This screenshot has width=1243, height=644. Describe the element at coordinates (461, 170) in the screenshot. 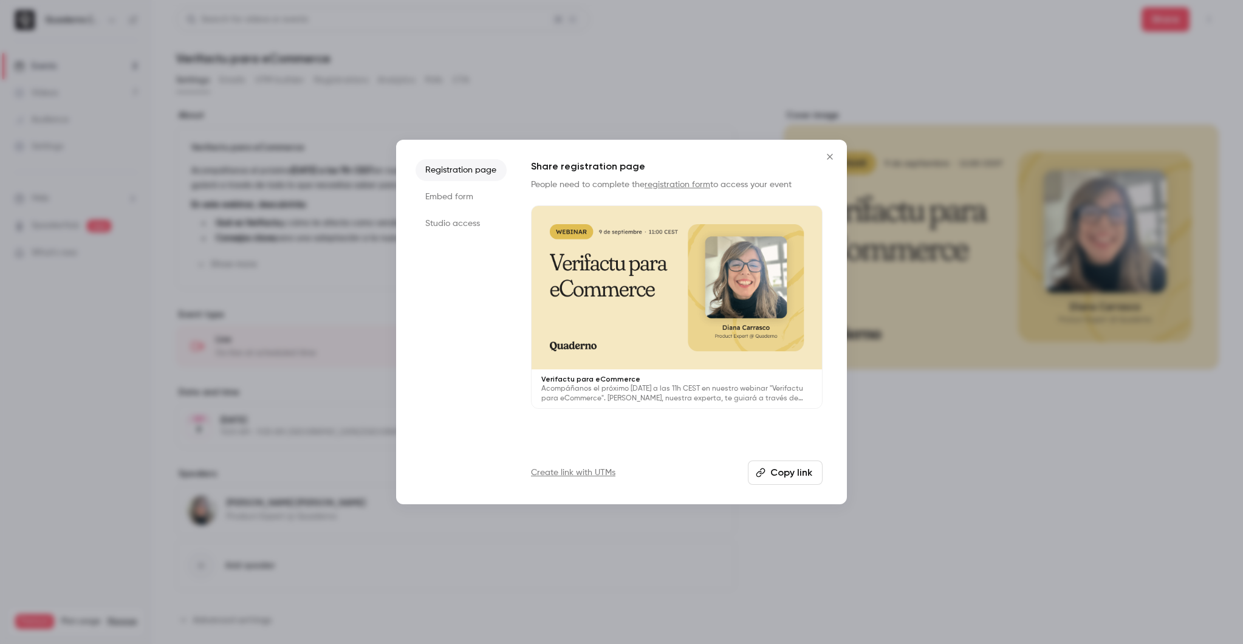

I see `li: Registration page` at that location.